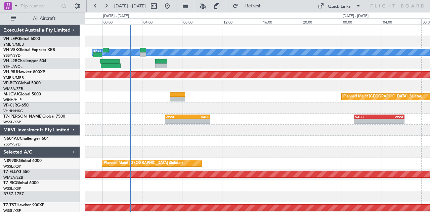 The image size is (430, 212). I want to click on span: VH-L2B, so click(10, 61).